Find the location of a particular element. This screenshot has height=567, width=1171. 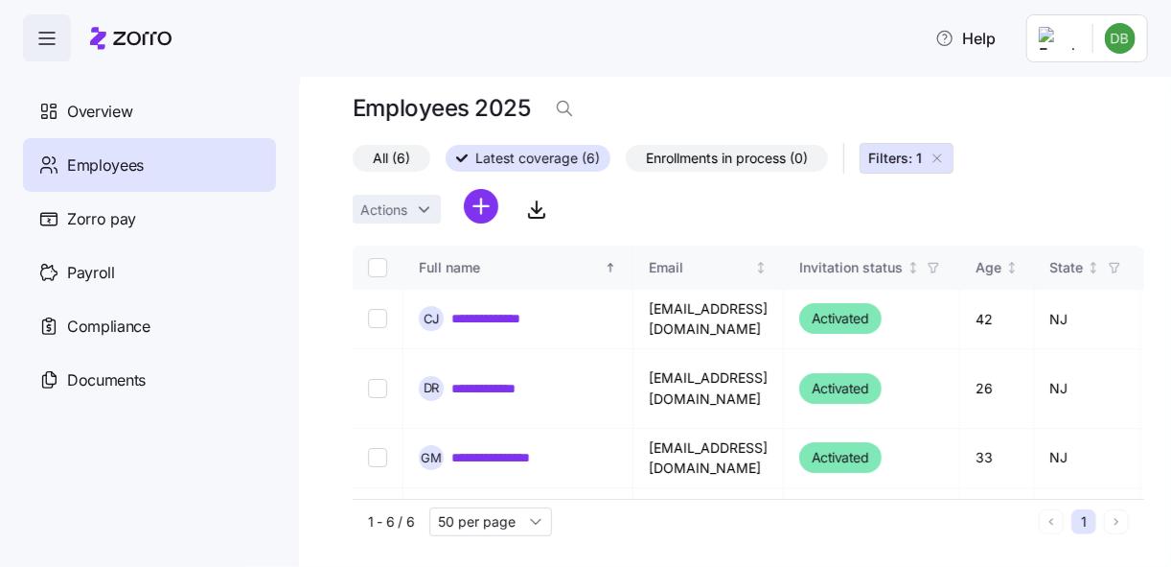

span: 1 - 6 / 6 is located at coordinates (391, 521).